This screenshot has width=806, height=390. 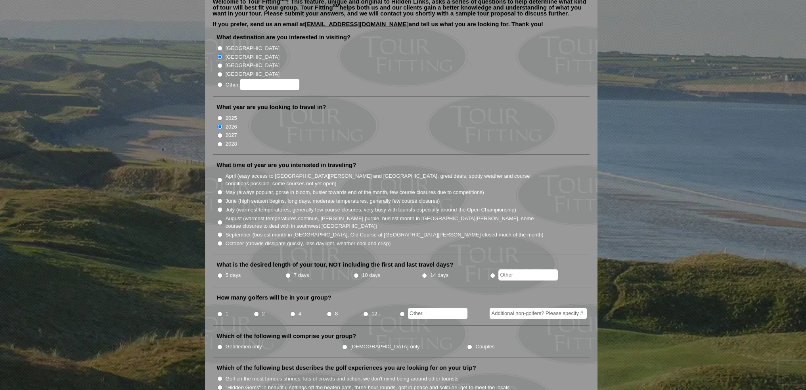 What do you see at coordinates (231, 135) in the screenshot?
I see `label: 2027` at bounding box center [231, 135].